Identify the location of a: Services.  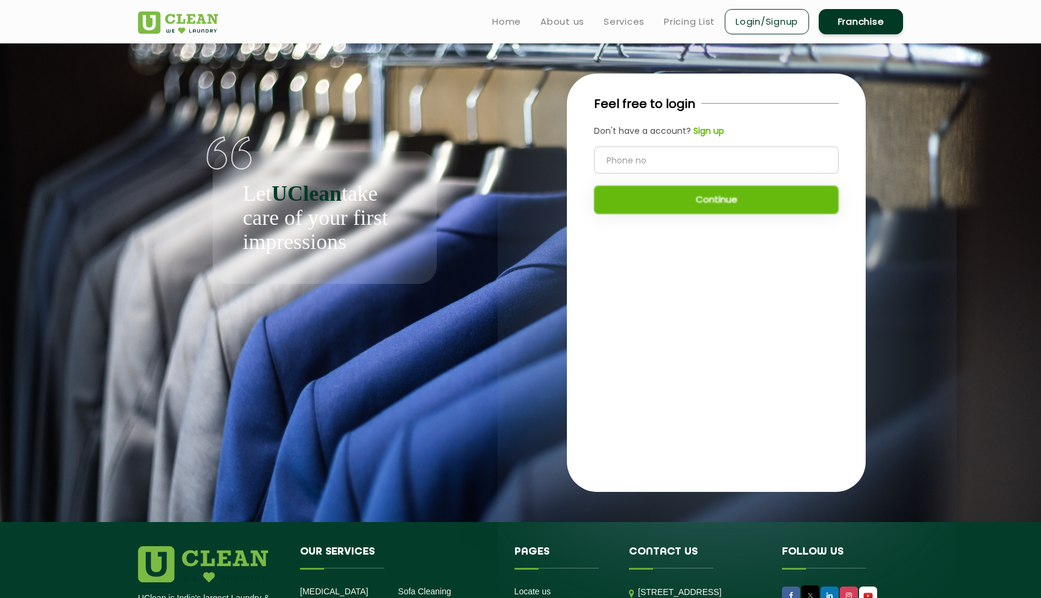
(624, 22).